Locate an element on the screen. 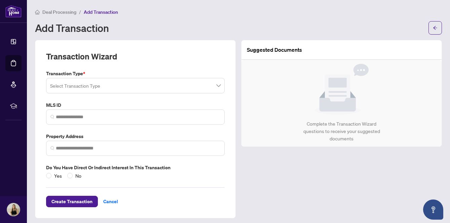 The width and height of the screenshot is (450, 223). span: Create Transaction is located at coordinates (72, 202).